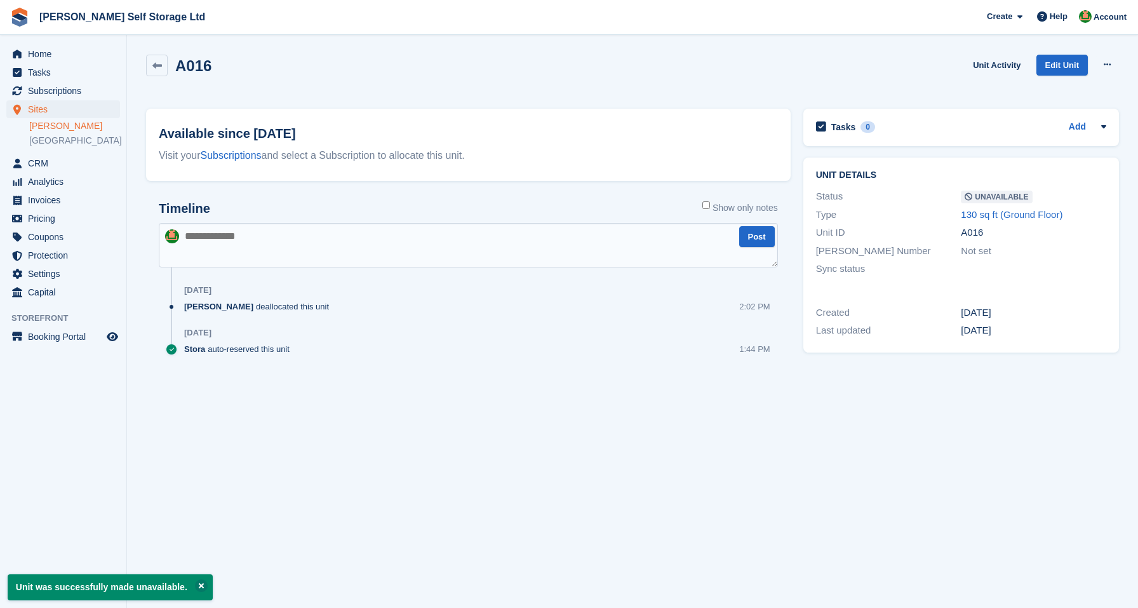 The image size is (1138, 608). What do you see at coordinates (706, 205) in the screenshot?
I see `input: Show only notes` at bounding box center [706, 205].